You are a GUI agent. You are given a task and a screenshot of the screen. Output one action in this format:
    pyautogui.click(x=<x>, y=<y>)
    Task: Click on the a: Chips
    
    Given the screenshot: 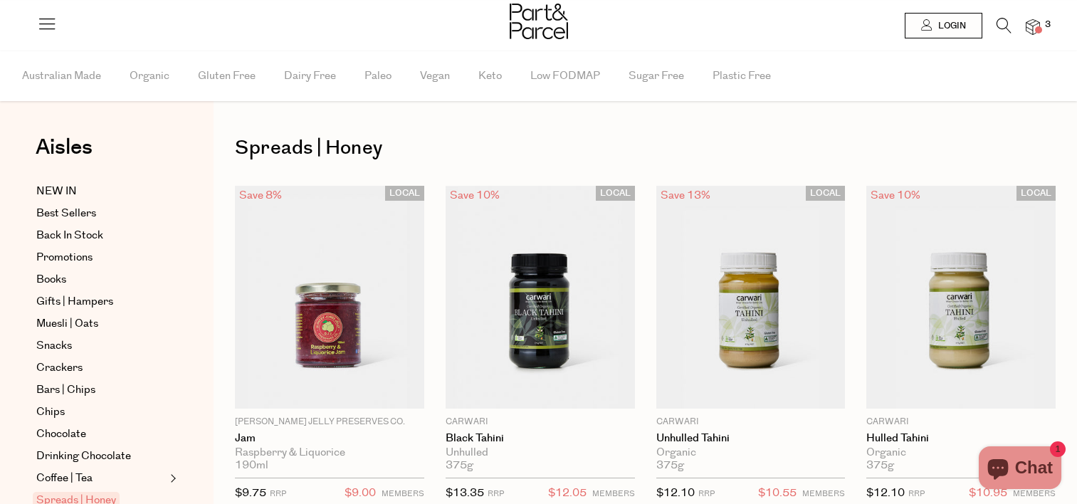 What is the action you would take?
    pyautogui.click(x=101, y=412)
    